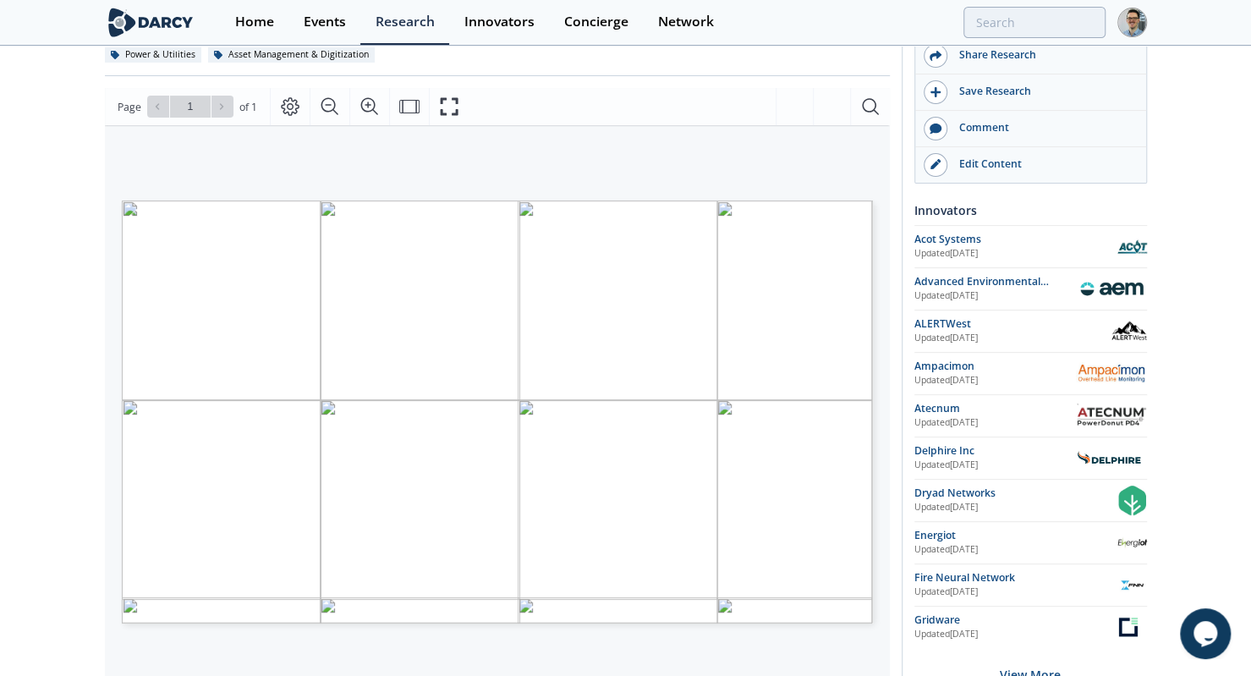  I want to click on img: ALERTWest, so click(1128, 331).